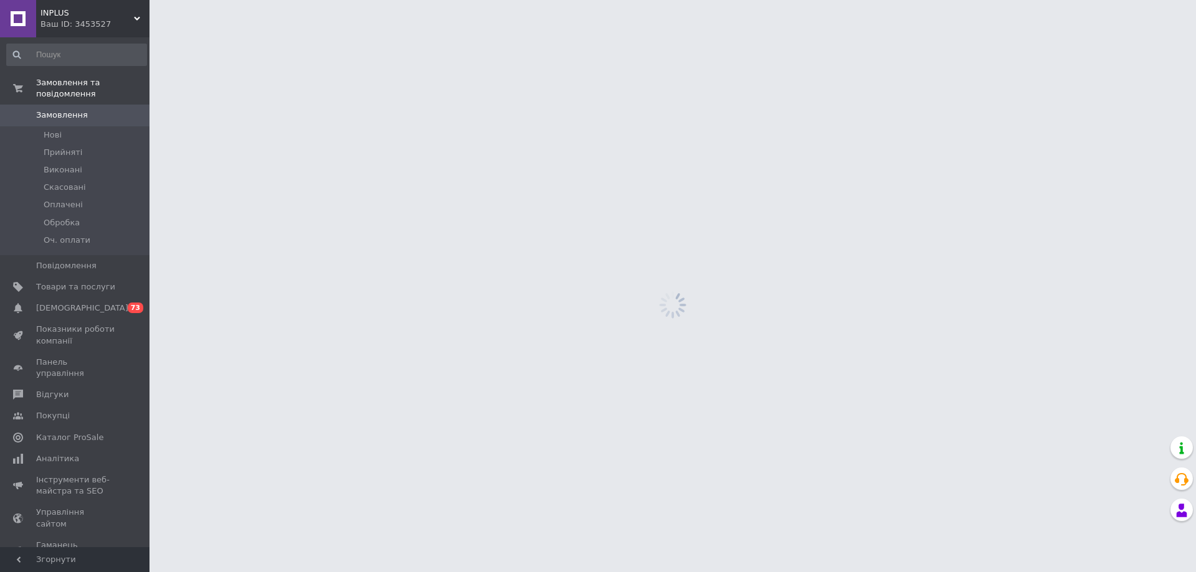 The height and width of the screenshot is (572, 1196). I want to click on span: Обробка, so click(62, 223).